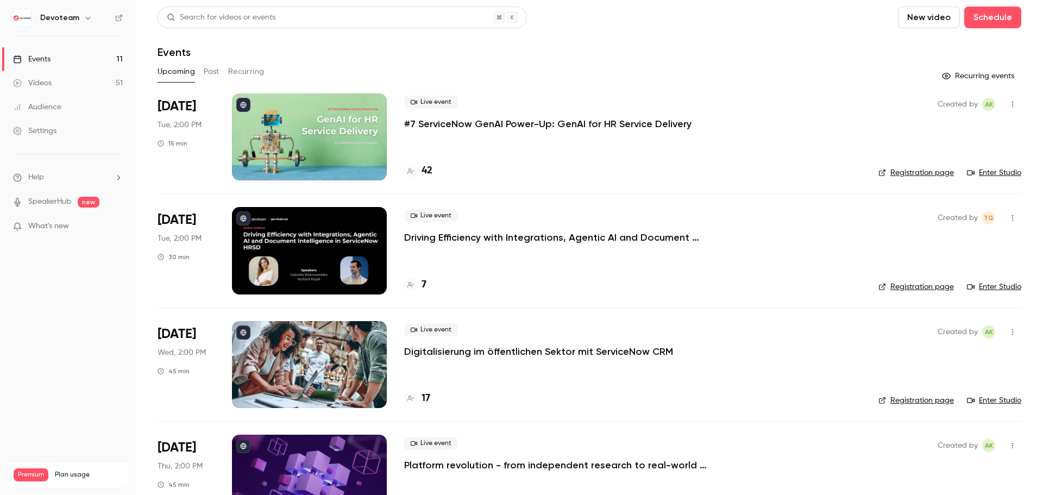 This screenshot has width=1043, height=495. I want to click on button: Recurring events, so click(979, 76).